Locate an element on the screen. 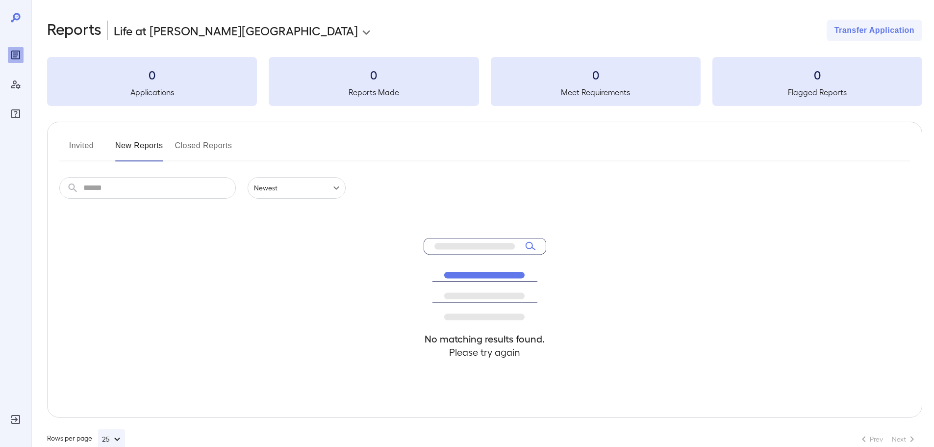 This screenshot has width=934, height=447. h5: Applications is located at coordinates (152, 92).